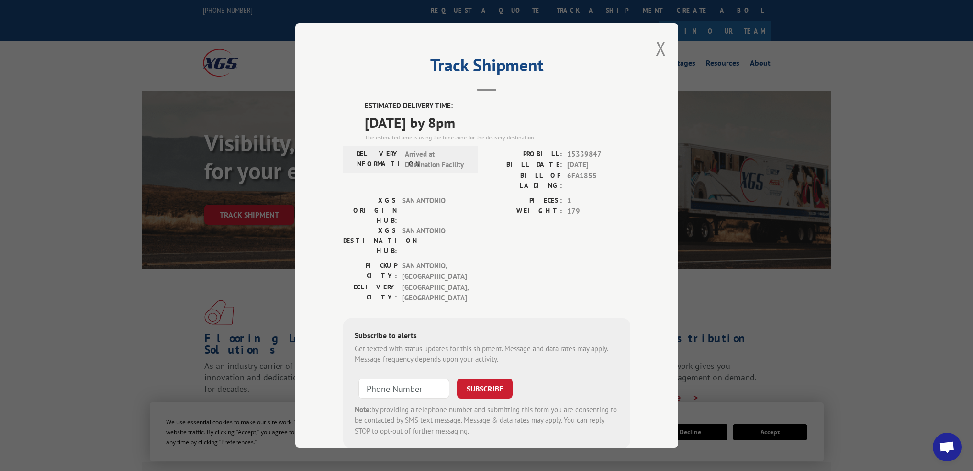  Describe the element at coordinates (525, 201) in the screenshot. I see `label: PIECES:` at that location.